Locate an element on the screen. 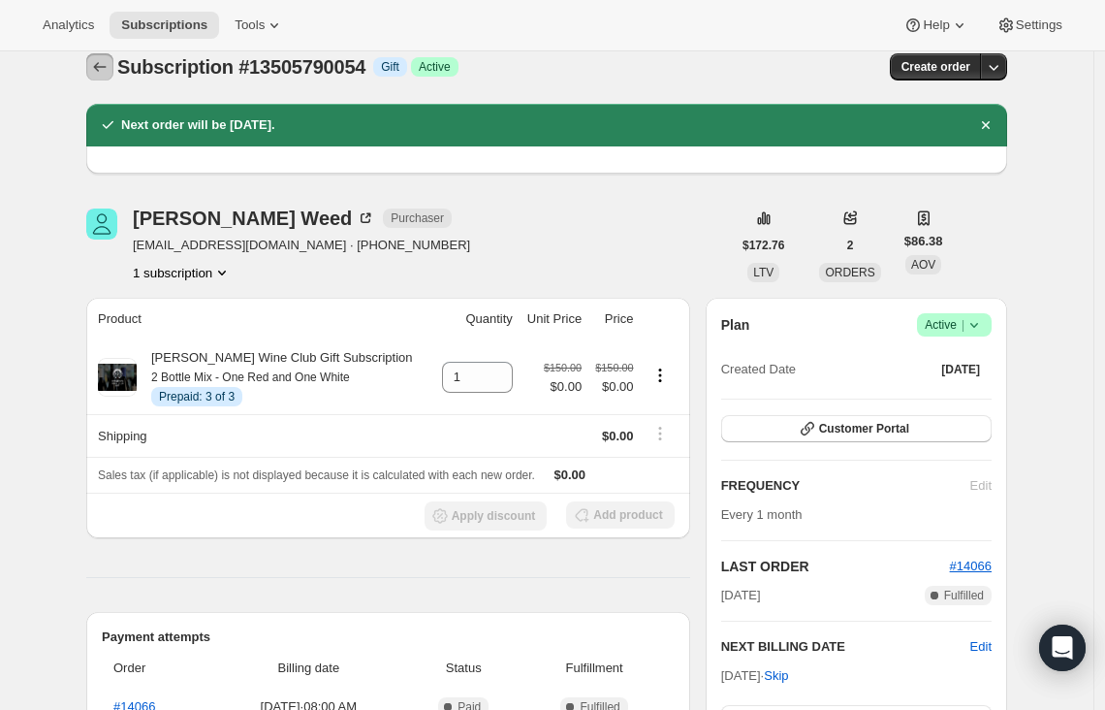 The height and width of the screenshot is (710, 1105). span: Subscription #13505790054 is located at coordinates (241, 67).